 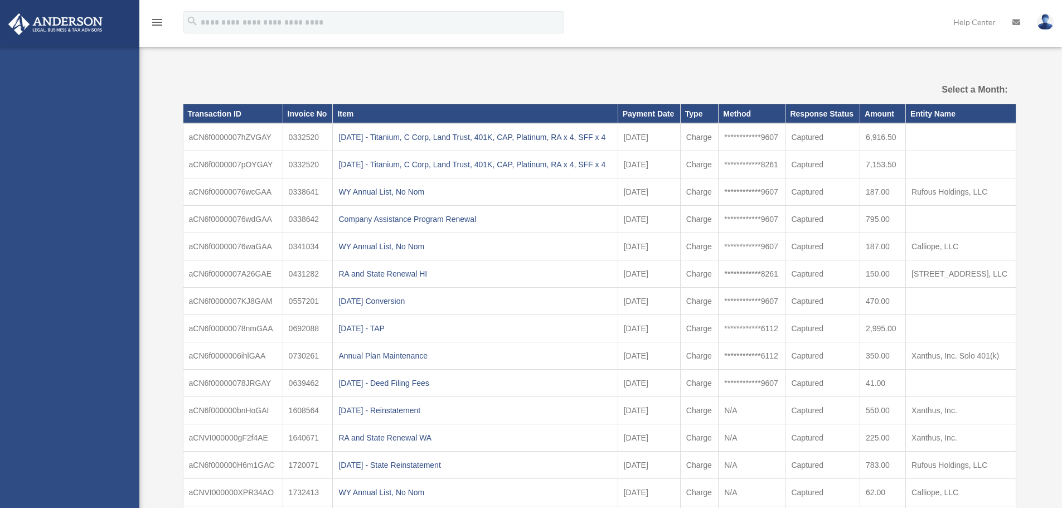 What do you see at coordinates (308, 356) in the screenshot?
I see `td: 0730261` at bounding box center [308, 356].